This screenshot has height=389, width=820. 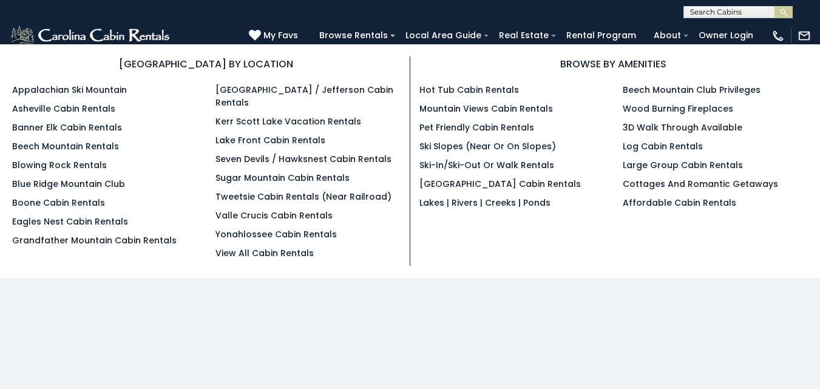 I want to click on img: White-1-2.png, so click(x=91, y=36).